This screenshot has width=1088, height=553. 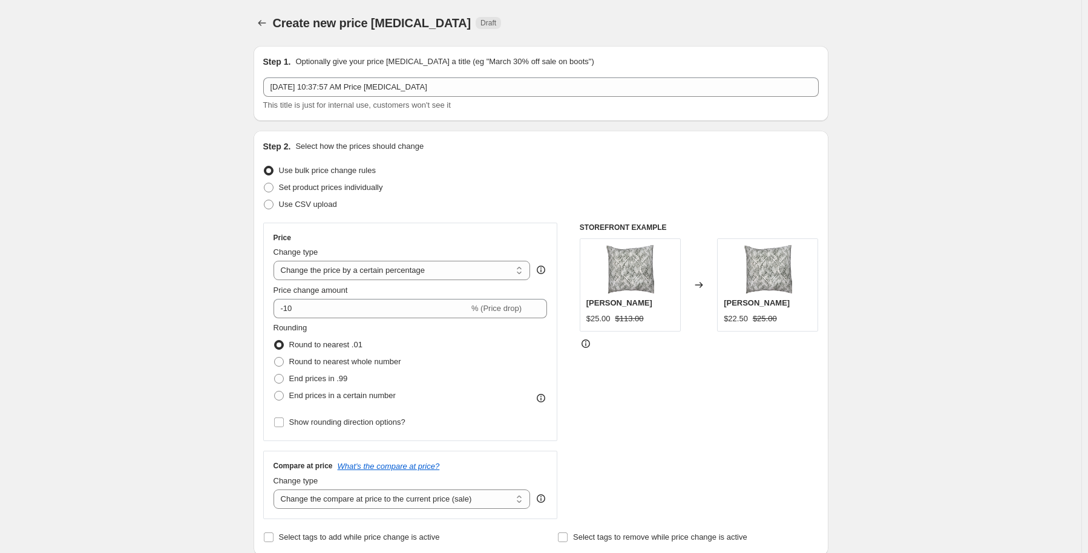 What do you see at coordinates (496, 308) in the screenshot?
I see `span: % (Price drop)` at bounding box center [496, 308].